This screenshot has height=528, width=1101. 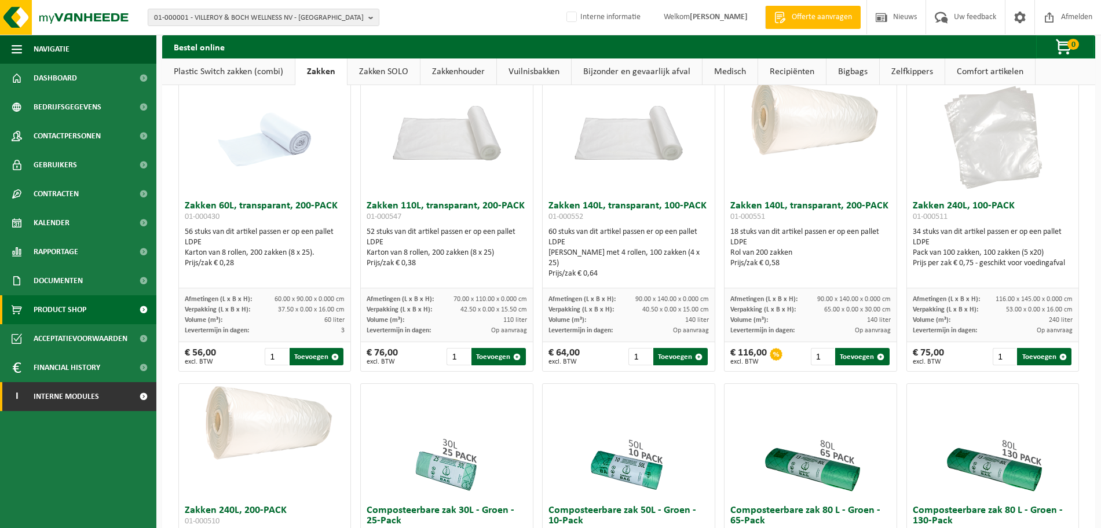 I want to click on span: Interne modules, so click(x=66, y=397).